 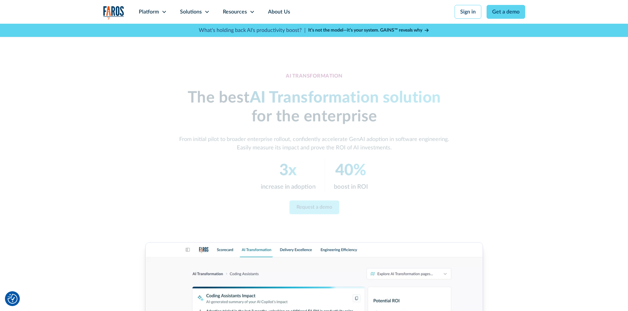 What do you see at coordinates (13, 299) in the screenshot?
I see `img: Revisit consent button` at bounding box center [13, 299].